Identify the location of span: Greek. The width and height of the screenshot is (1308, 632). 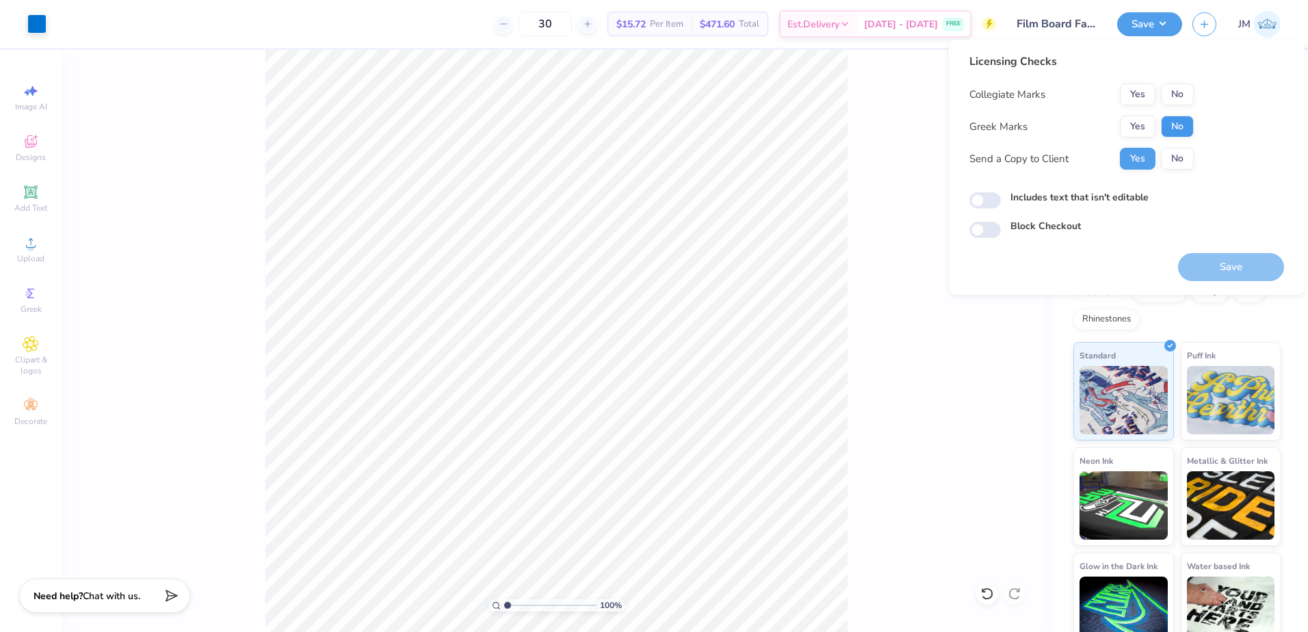
(31, 309).